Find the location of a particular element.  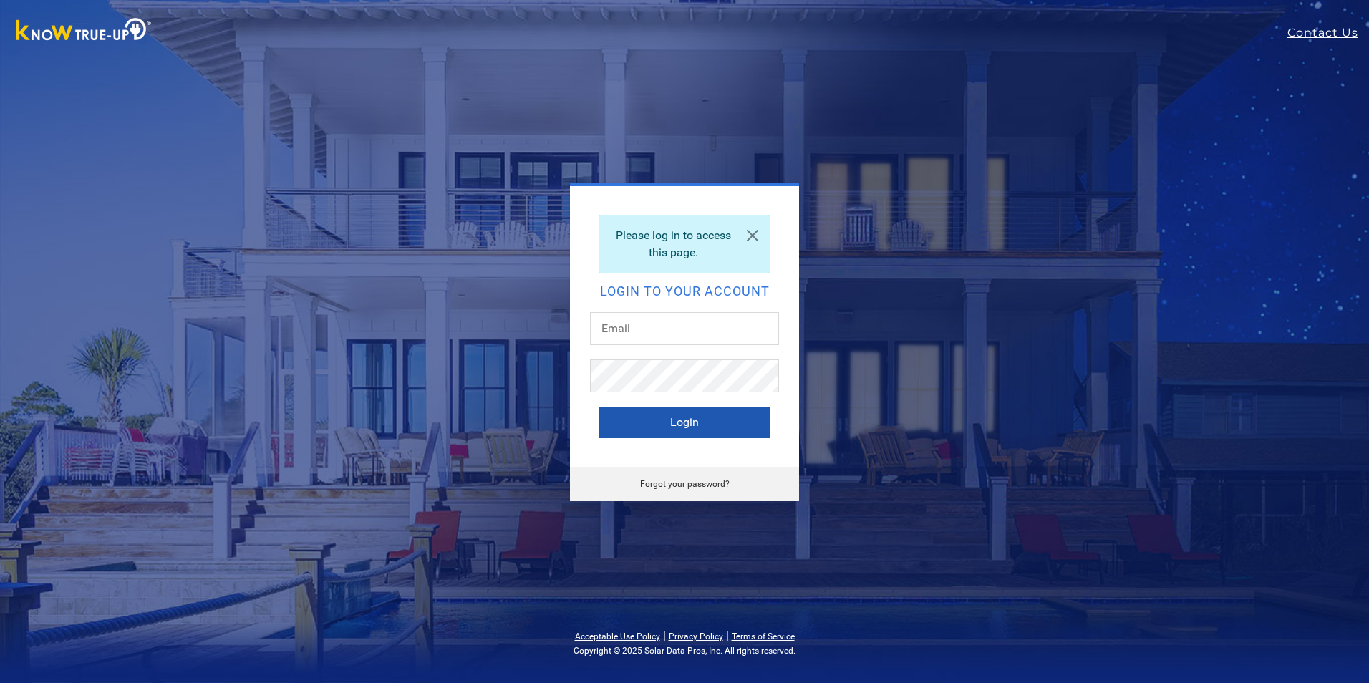

button: Login is located at coordinates (684, 422).